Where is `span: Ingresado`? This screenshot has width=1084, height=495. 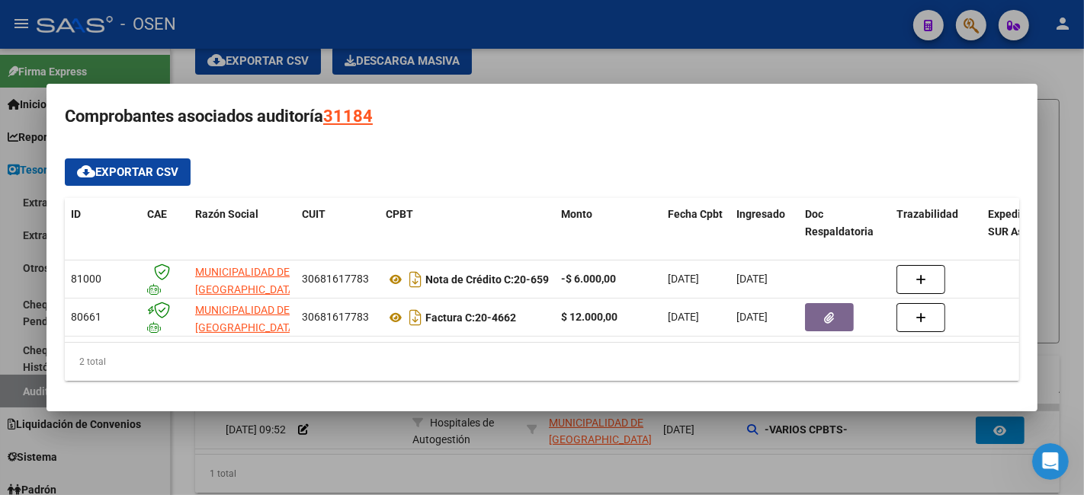
span: Ingresado is located at coordinates (760, 214).